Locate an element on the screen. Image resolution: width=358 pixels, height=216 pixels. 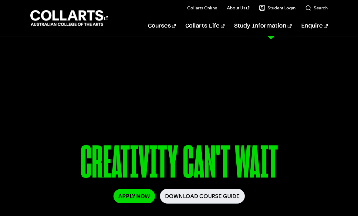
a: Collarts Online is located at coordinates (202, 8).